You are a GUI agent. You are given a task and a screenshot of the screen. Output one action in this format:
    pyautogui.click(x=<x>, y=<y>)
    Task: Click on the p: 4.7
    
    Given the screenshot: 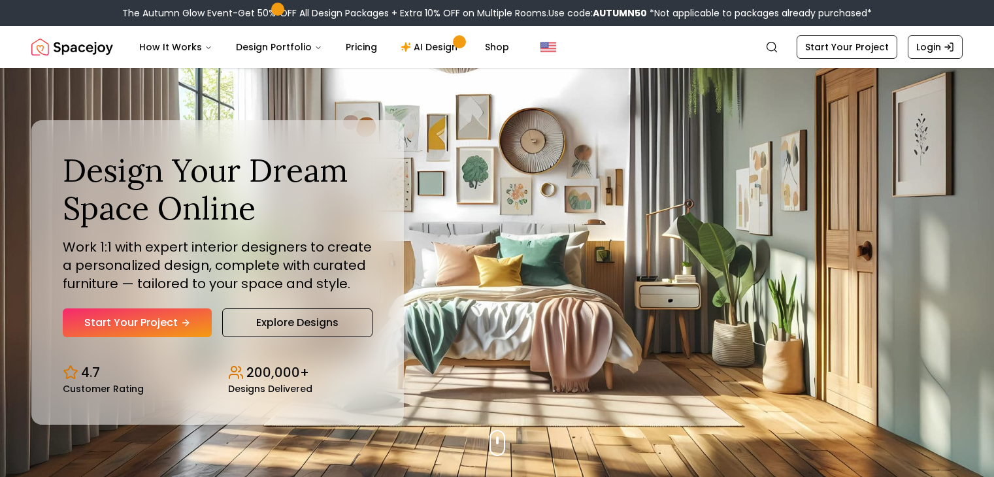 What is the action you would take?
    pyautogui.click(x=90, y=373)
    